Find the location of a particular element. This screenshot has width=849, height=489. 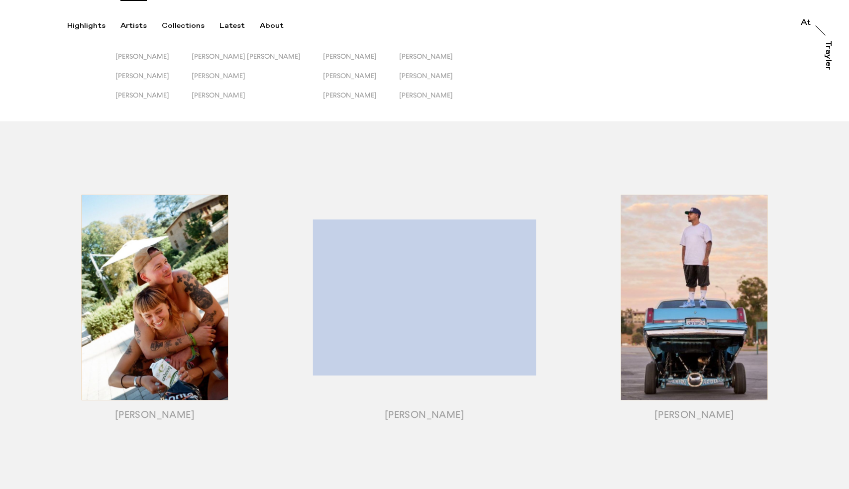

div: Highlights is located at coordinates (86, 26).